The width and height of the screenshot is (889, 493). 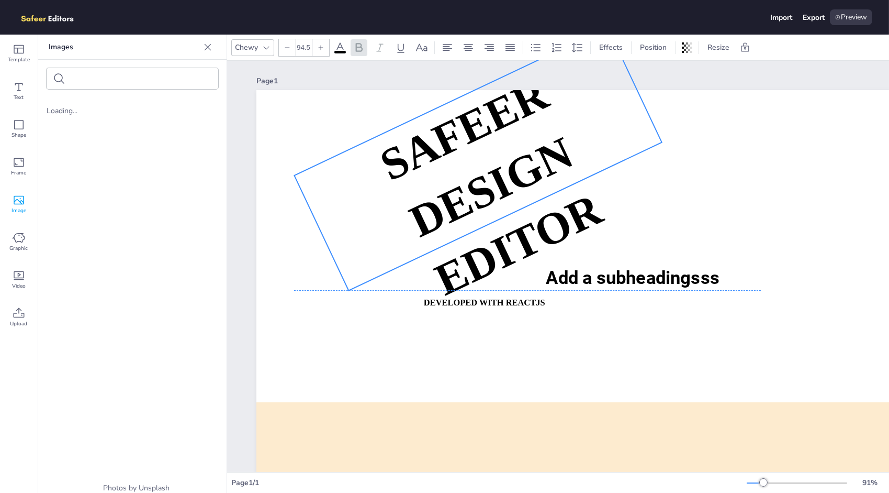 What do you see at coordinates (485, 302) in the screenshot?
I see `strong: DEVELOPED WITH REACTJS` at bounding box center [485, 302].